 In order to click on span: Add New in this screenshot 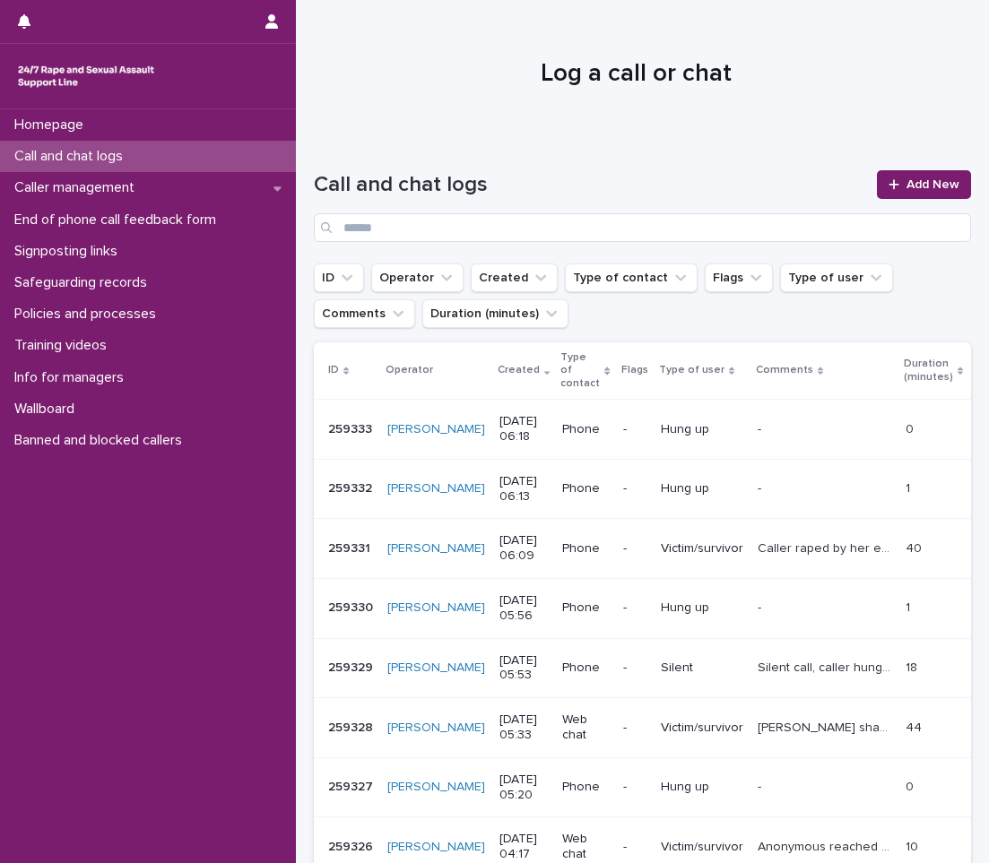, I will do `click(932, 185)`.